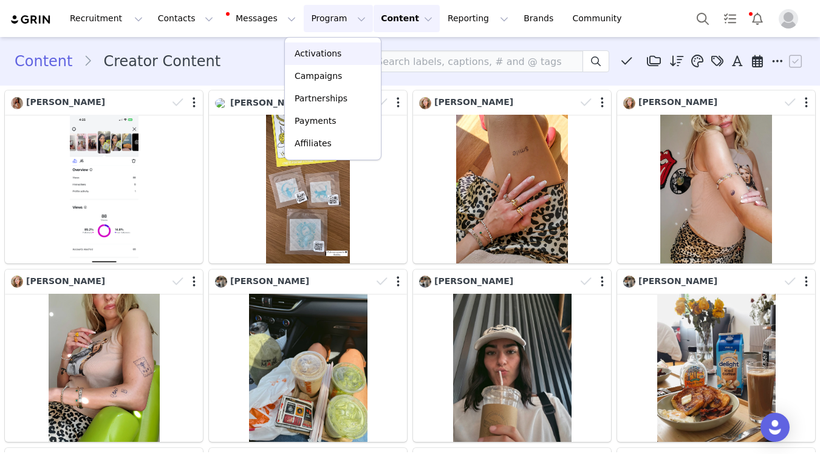  Describe the element at coordinates (221, 103) in the screenshot. I see `img: c27597ed-71ae-4ba0-ad12-03dda9738080.jpg` at that location.